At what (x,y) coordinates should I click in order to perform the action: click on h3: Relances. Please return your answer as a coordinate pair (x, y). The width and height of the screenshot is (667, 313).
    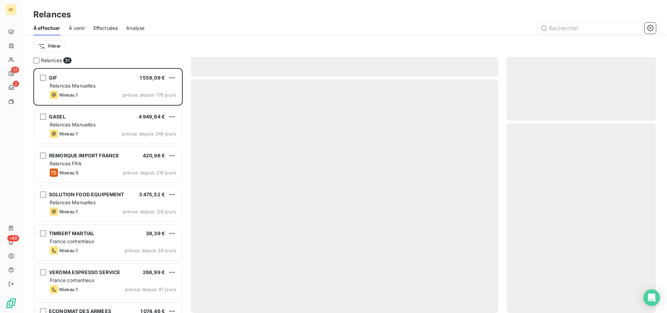
    Looking at the image, I should click on (52, 15).